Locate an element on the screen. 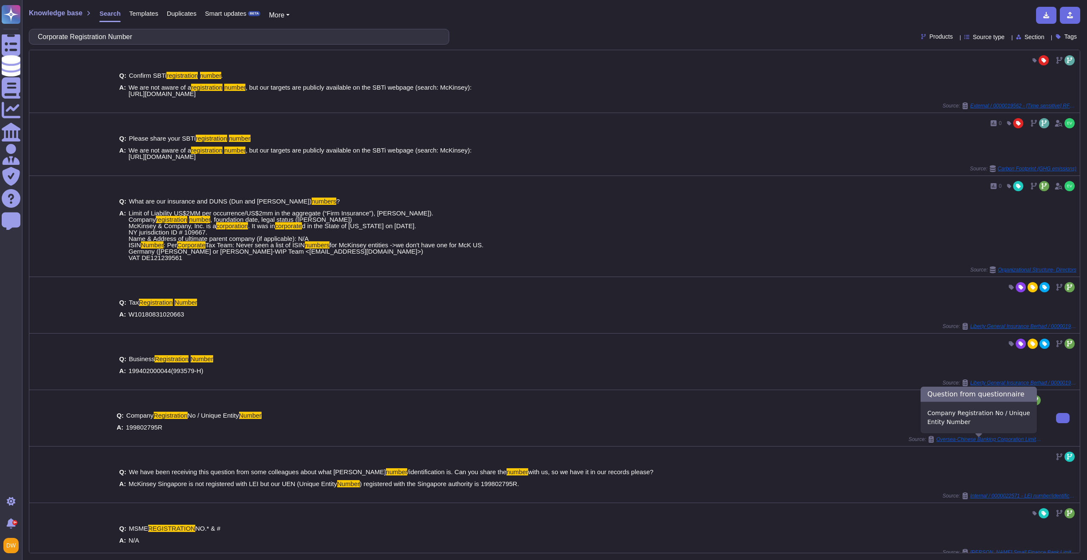 The width and height of the screenshot is (1087, 560). span: Tax Team: Never seen a list of ISIN is located at coordinates (255, 245).